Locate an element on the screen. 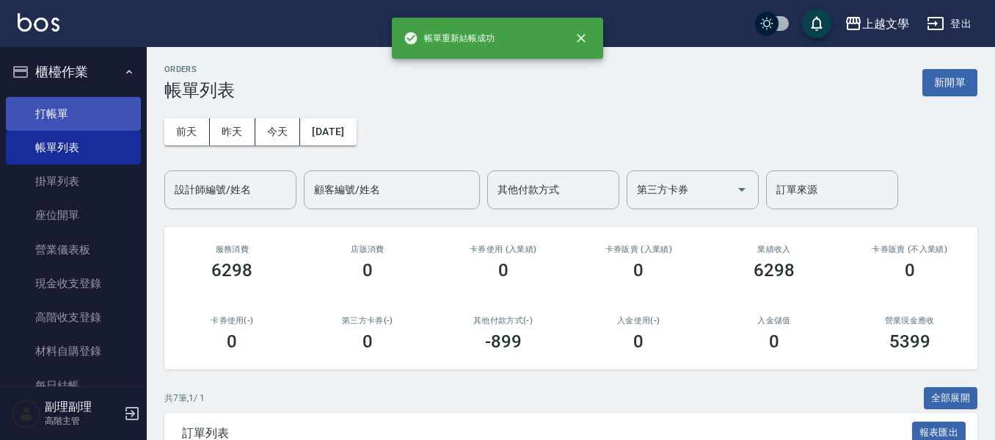  a: 掛單列表 is located at coordinates (73, 181).